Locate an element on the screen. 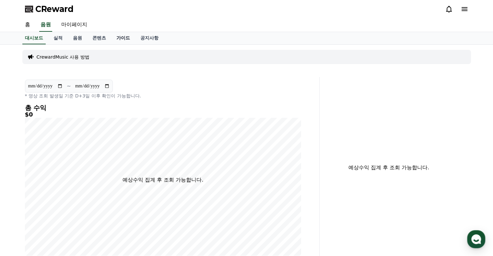 The image size is (493, 256). a: 설정 is located at coordinates (104, 211).